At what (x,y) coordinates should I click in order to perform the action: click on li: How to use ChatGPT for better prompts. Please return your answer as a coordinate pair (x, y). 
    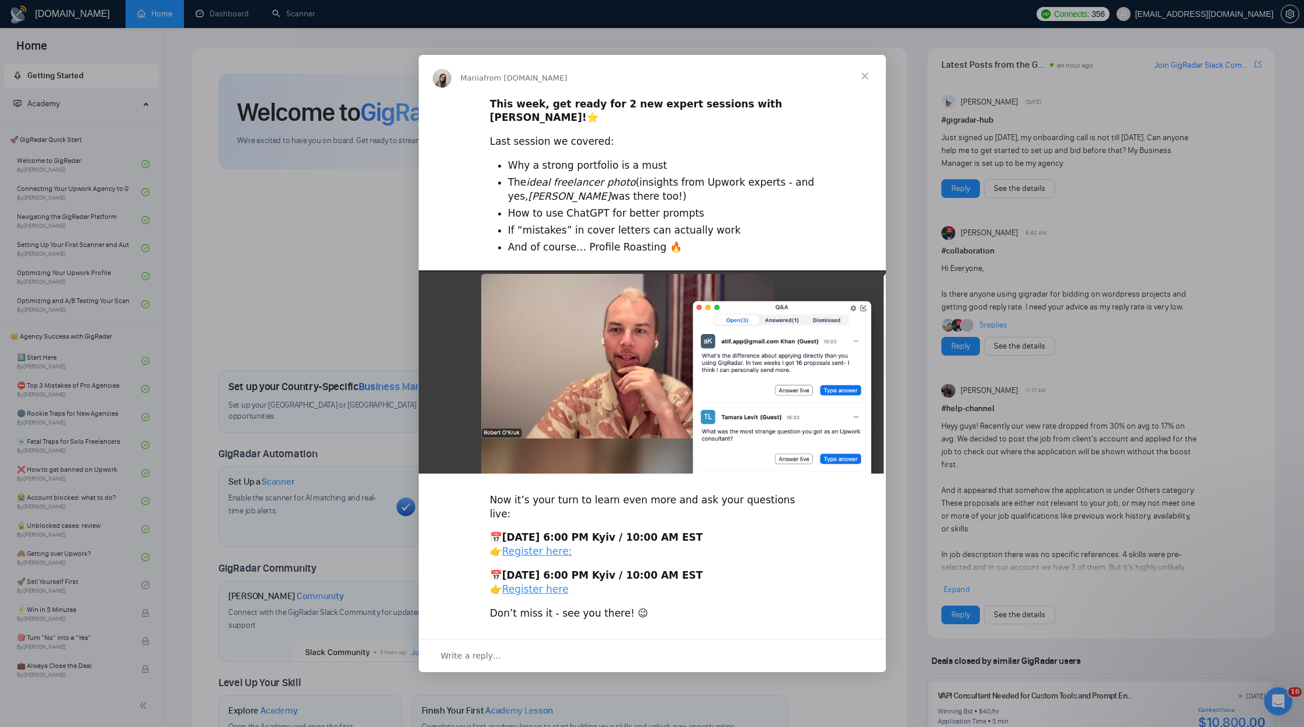
    Looking at the image, I should click on (661, 214).